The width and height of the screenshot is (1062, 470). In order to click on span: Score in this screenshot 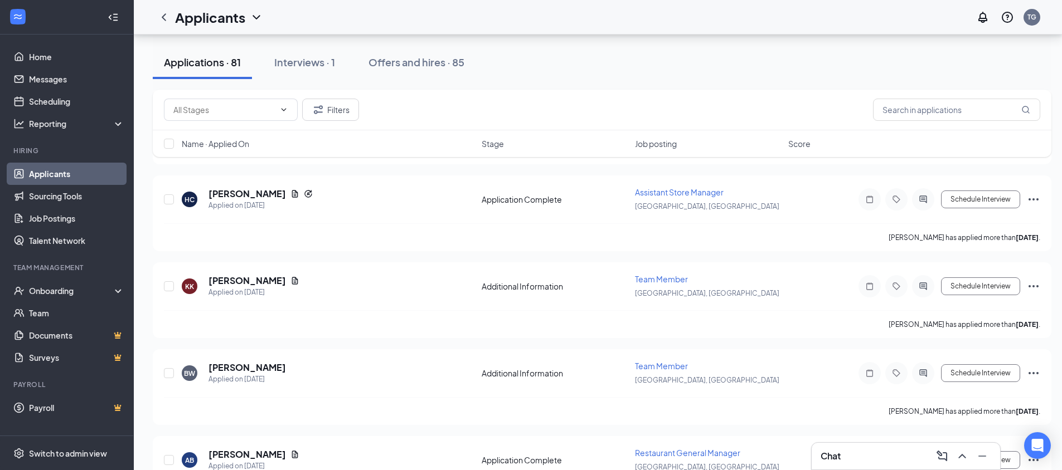, I will do `click(799, 144)`.